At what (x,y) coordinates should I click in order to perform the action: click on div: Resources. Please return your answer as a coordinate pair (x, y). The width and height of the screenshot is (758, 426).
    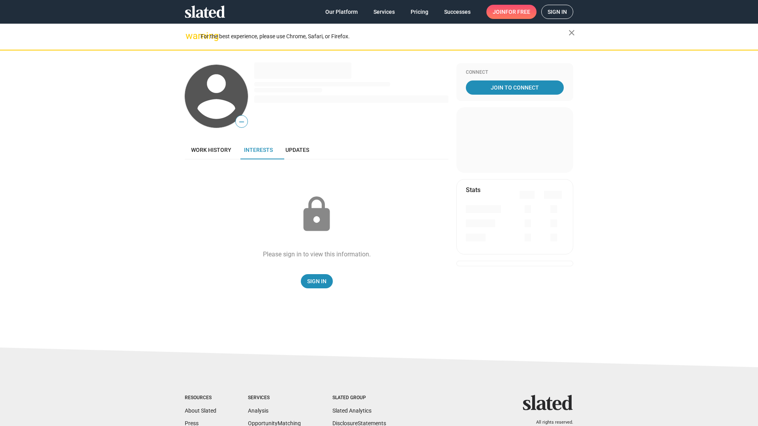
    Looking at the image, I should click on (201, 398).